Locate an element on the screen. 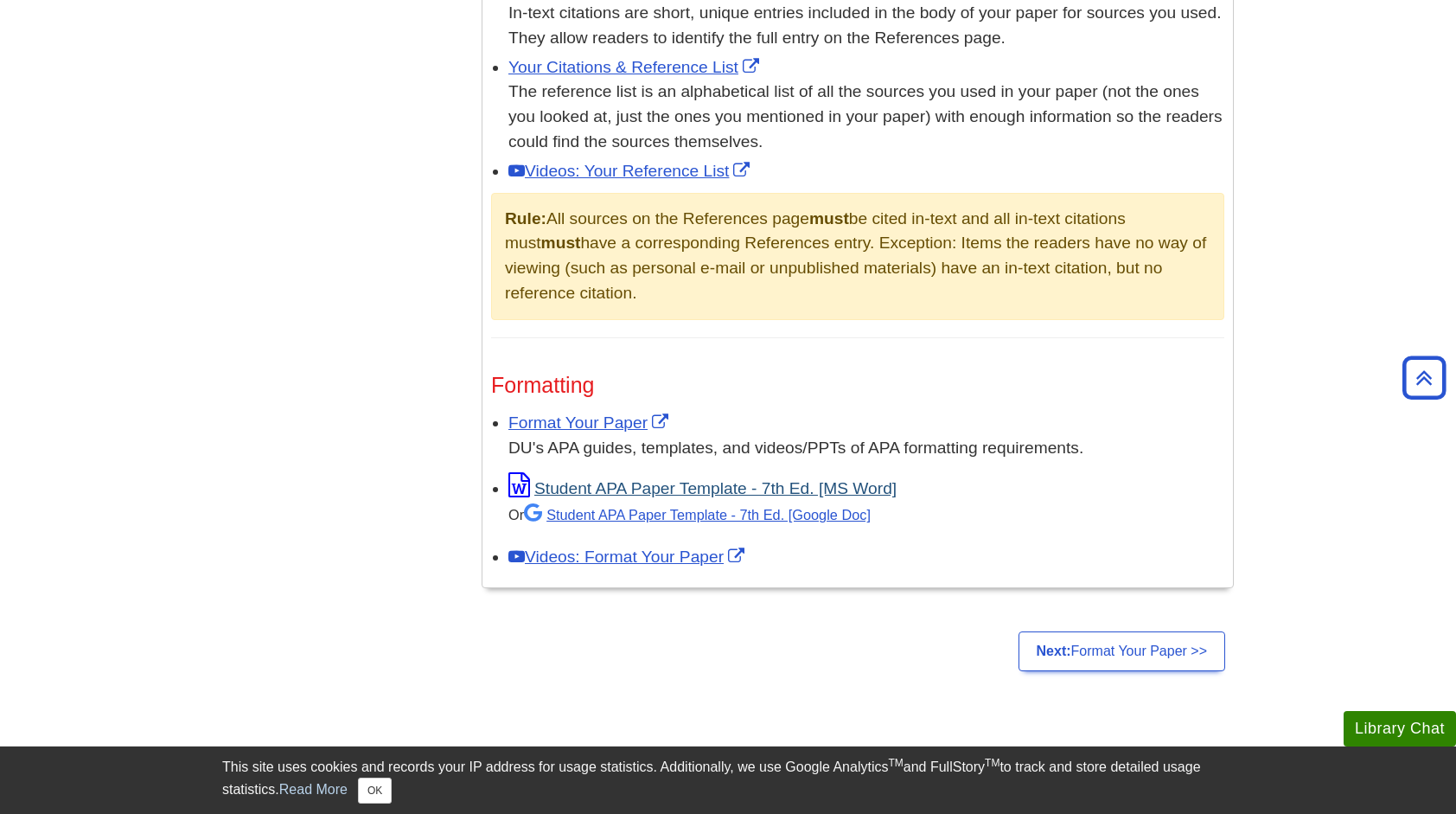 The width and height of the screenshot is (1456, 814). h3: Formatting is located at coordinates (858, 385).